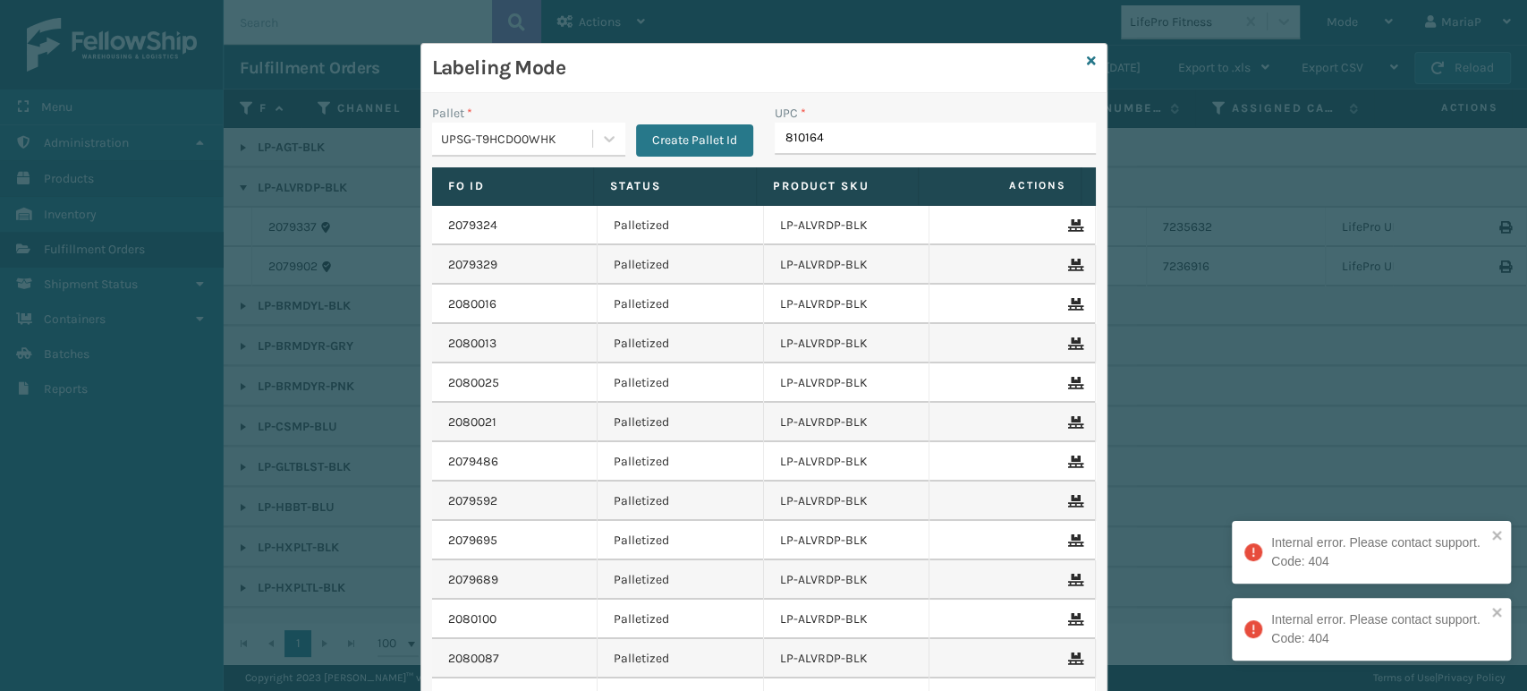 The width and height of the screenshot is (1527, 691). Describe the element at coordinates (756, 68) in the screenshot. I see `h3: Labeling Mode` at that location.